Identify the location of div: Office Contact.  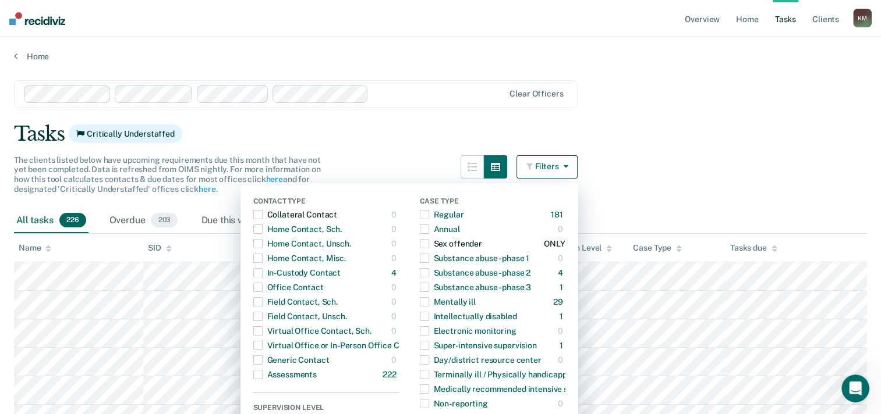
(288, 288).